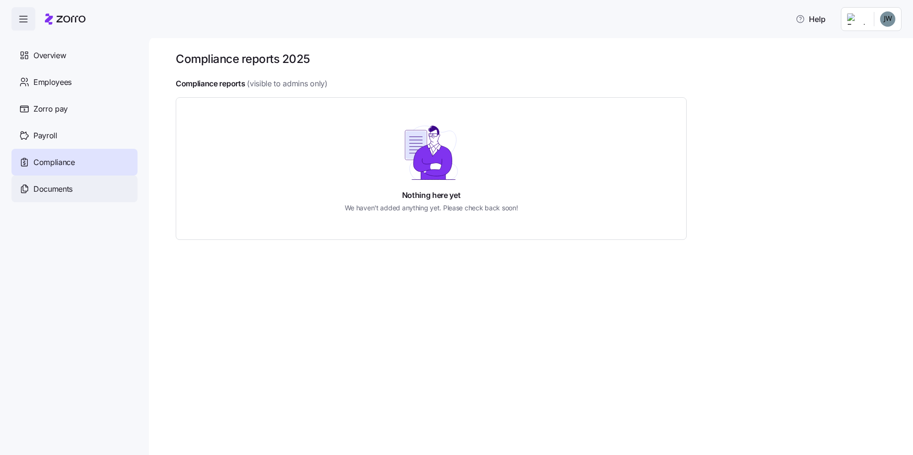 This screenshot has width=913, height=455. What do you see at coordinates (54, 162) in the screenshot?
I see `span: Compliance` at bounding box center [54, 162].